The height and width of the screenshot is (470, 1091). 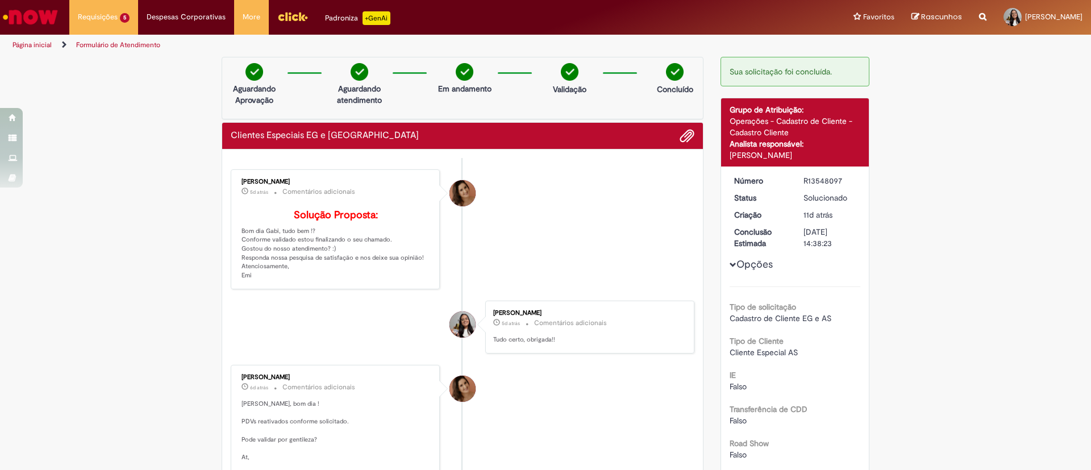 I want to click on b: IE, so click(x=732, y=375).